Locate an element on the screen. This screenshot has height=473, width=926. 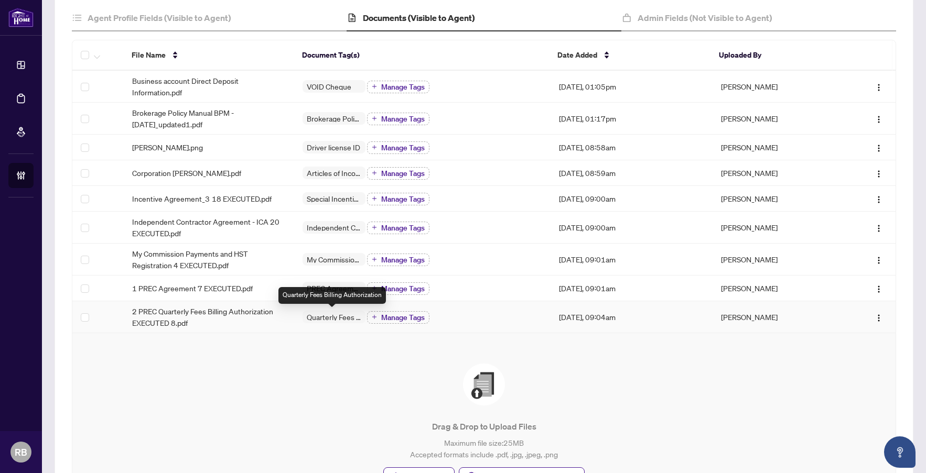
th: Date Added is located at coordinates (630, 56).